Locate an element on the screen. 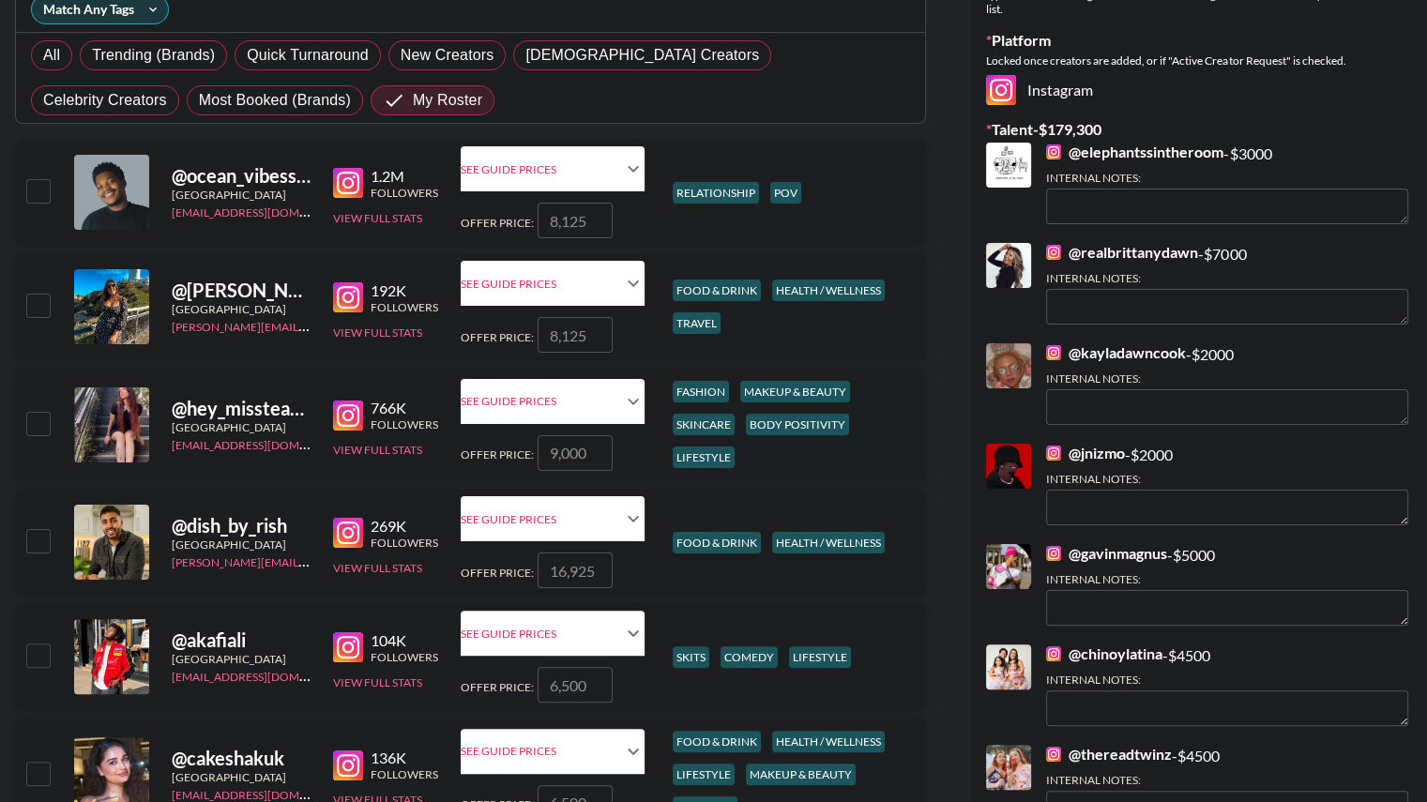 The width and height of the screenshot is (1427, 802). div: 192K is located at coordinates (404, 291).